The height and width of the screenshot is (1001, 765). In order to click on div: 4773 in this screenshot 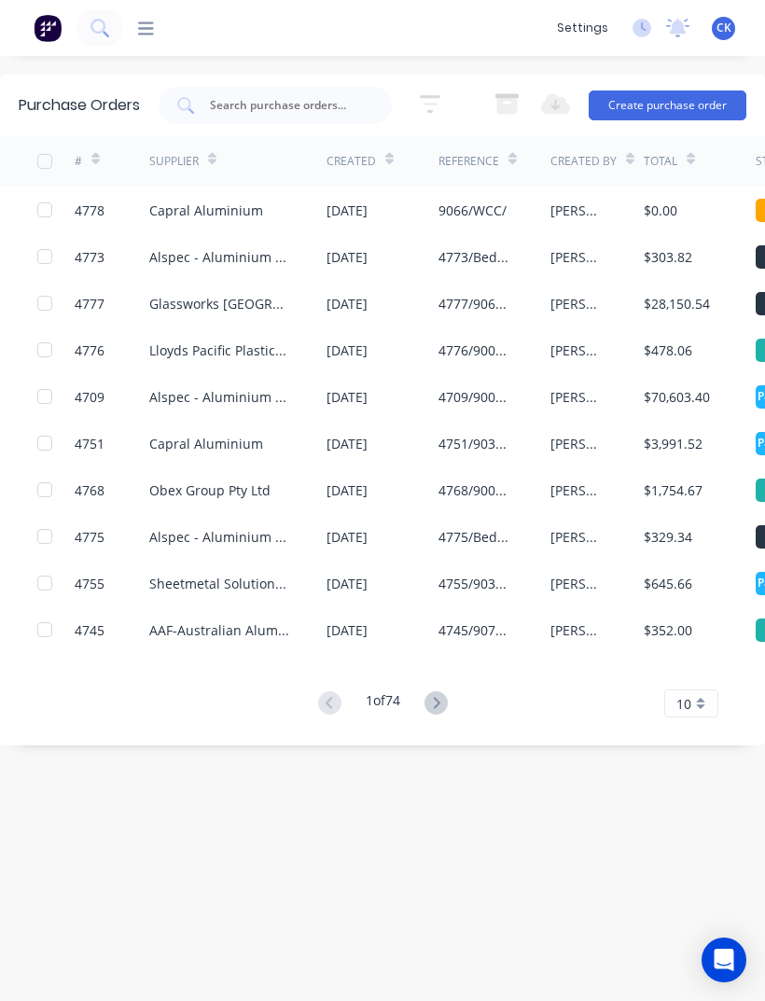, I will do `click(90, 256)`.